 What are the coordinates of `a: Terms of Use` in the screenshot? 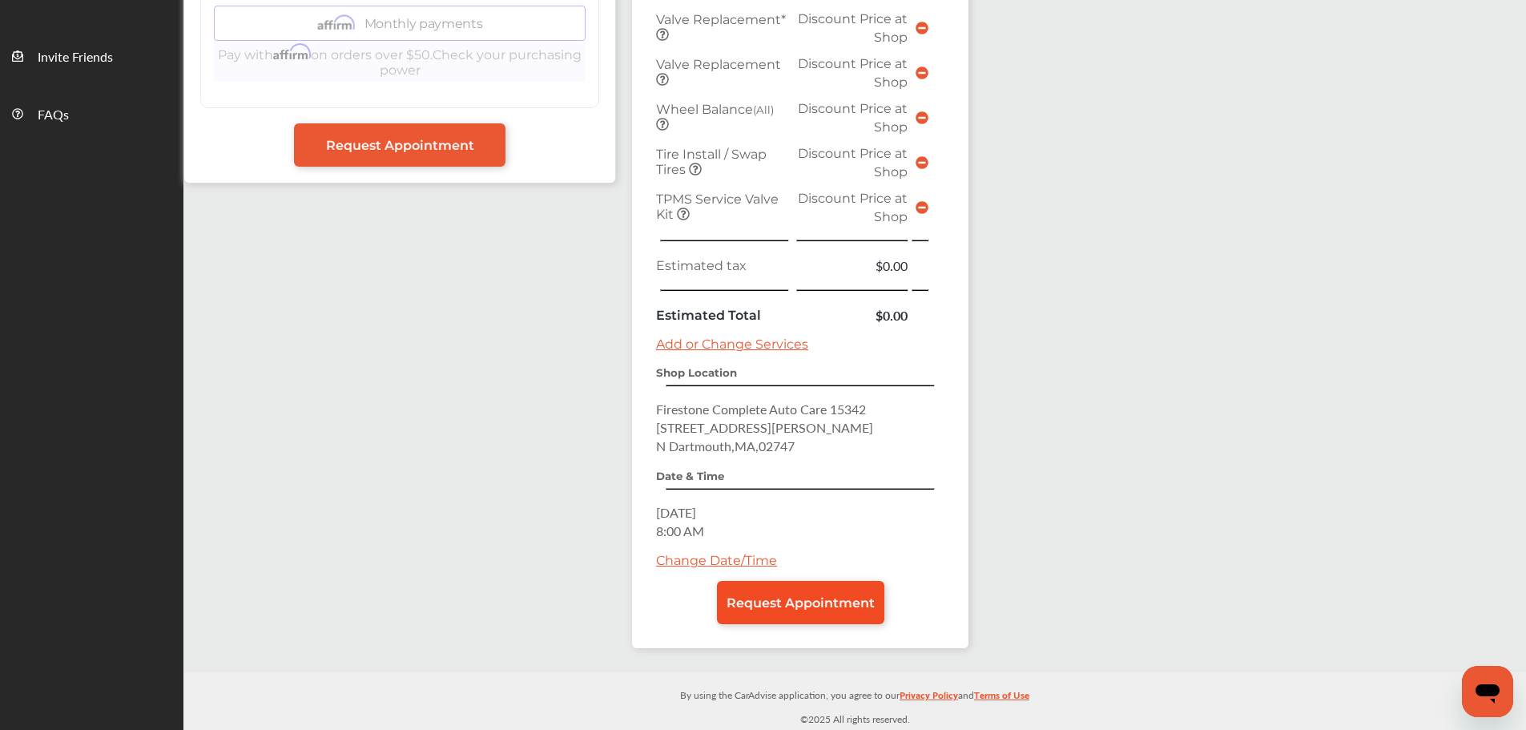 It's located at (1001, 698).